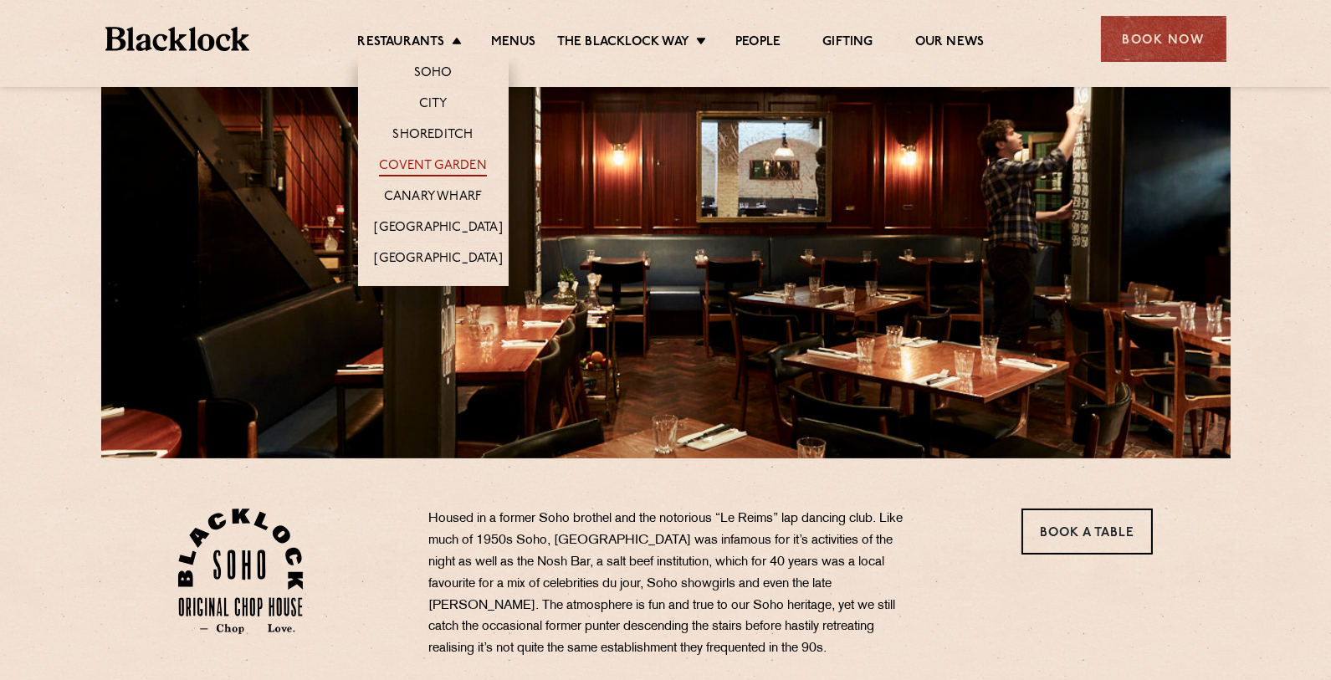 This screenshot has width=1331, height=680. I want to click on a: The Blacklock Way, so click(623, 44).